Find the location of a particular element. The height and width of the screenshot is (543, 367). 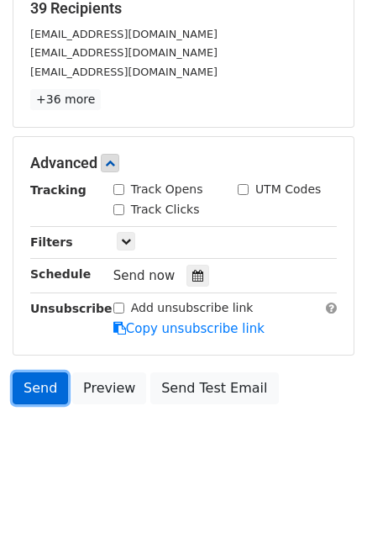

a: Send Test Email is located at coordinates (214, 388).